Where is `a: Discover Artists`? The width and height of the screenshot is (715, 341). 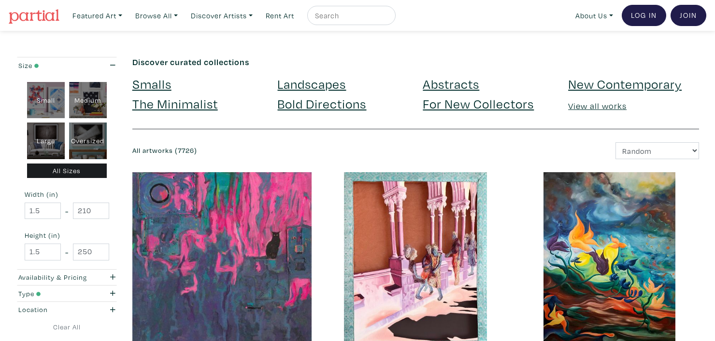
a: Discover Artists is located at coordinates (222, 15).